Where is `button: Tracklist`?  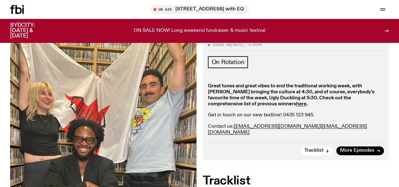
button: Tracklist is located at coordinates (317, 151).